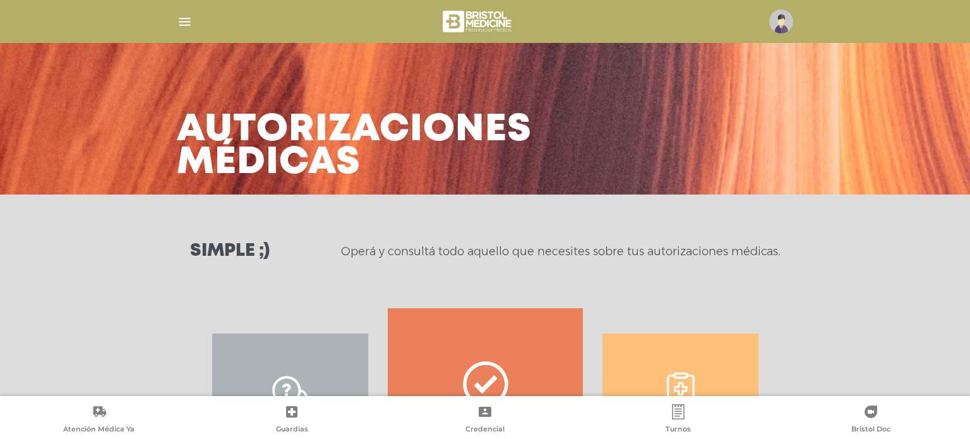  What do you see at coordinates (678, 430) in the screenshot?
I see `span: Turnos` at bounding box center [678, 430].